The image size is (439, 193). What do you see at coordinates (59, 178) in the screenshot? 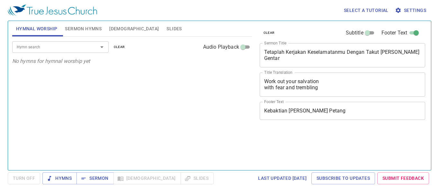
I see `button: Hymns` at bounding box center [59, 178].